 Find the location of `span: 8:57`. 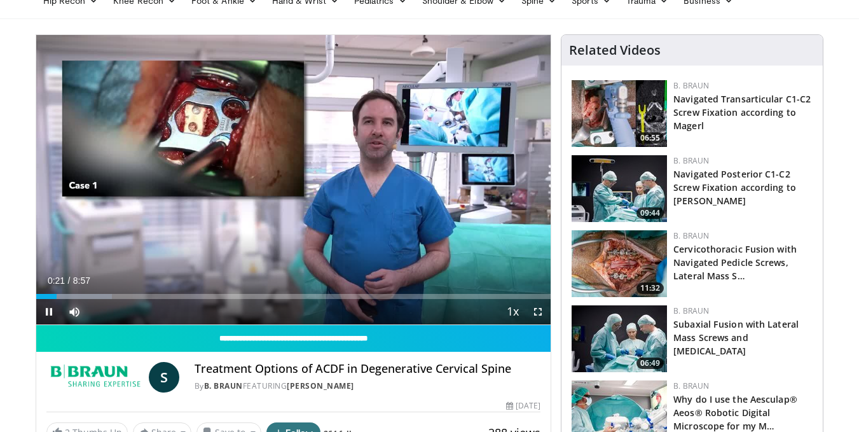

span: 8:57 is located at coordinates (81, 280).